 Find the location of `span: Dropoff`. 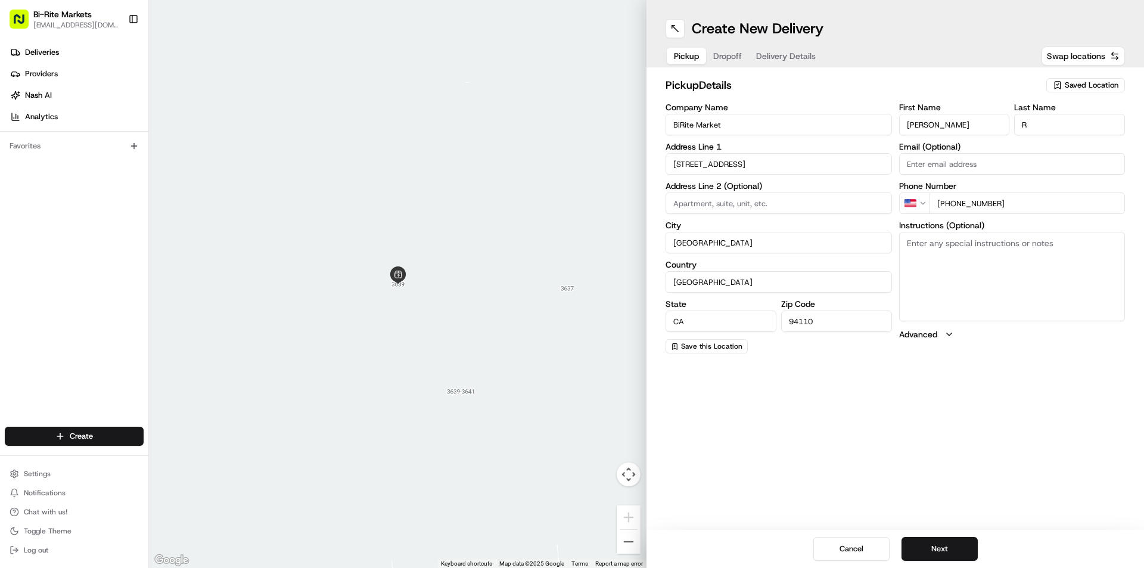

span: Dropoff is located at coordinates (727, 56).